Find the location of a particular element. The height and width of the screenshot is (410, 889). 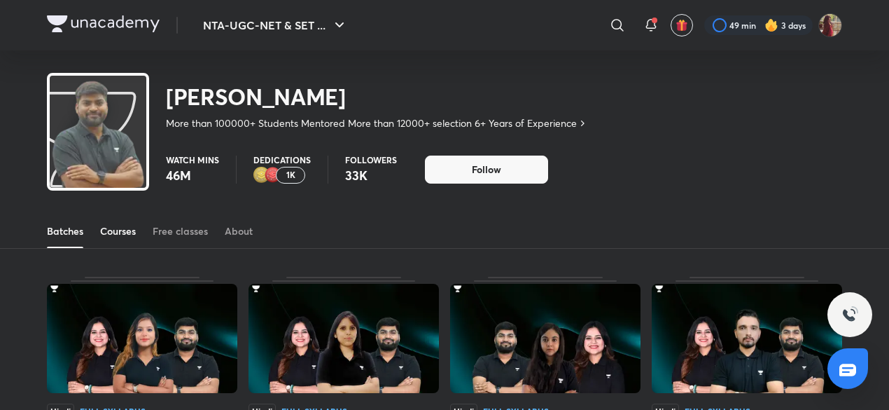

img: streak is located at coordinates (772, 25).